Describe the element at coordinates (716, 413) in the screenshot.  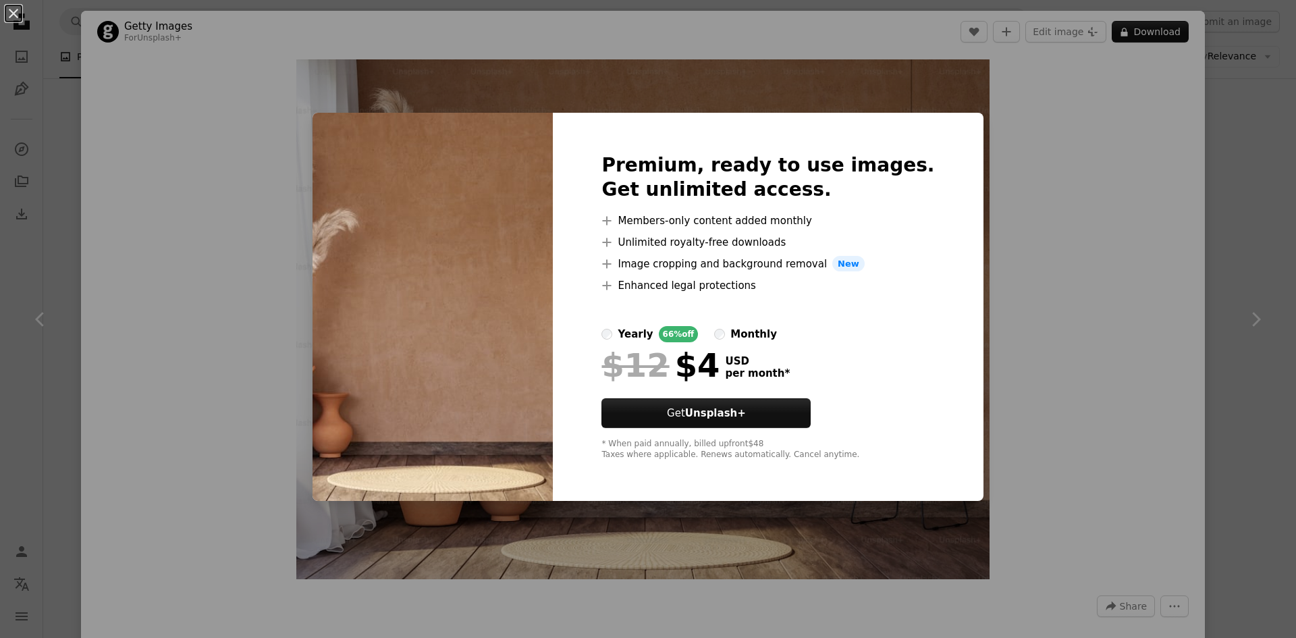
I see `strong: Unsplash+` at that location.